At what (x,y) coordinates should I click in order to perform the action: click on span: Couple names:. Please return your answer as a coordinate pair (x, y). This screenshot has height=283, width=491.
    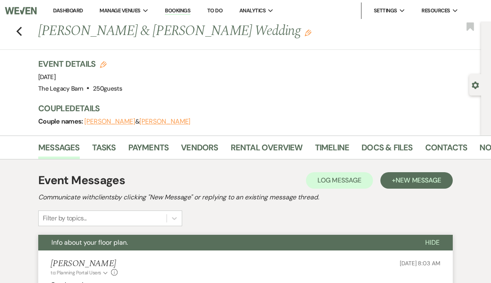
    Looking at the image, I should click on (61, 121).